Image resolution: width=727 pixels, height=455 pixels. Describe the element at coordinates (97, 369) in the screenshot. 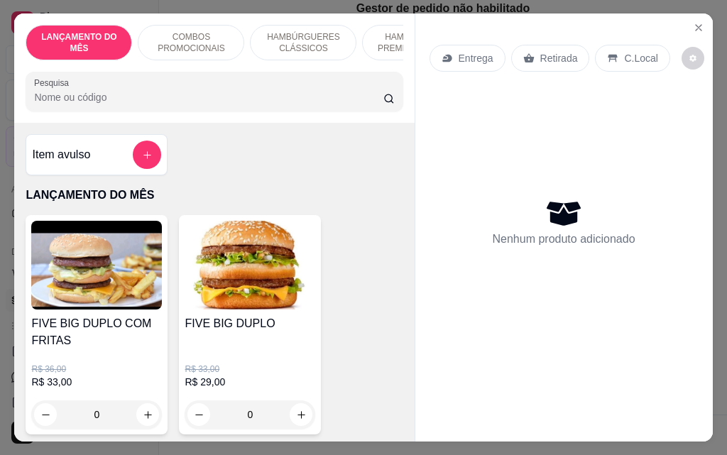

I see `p: R$ 36,00` at that location.